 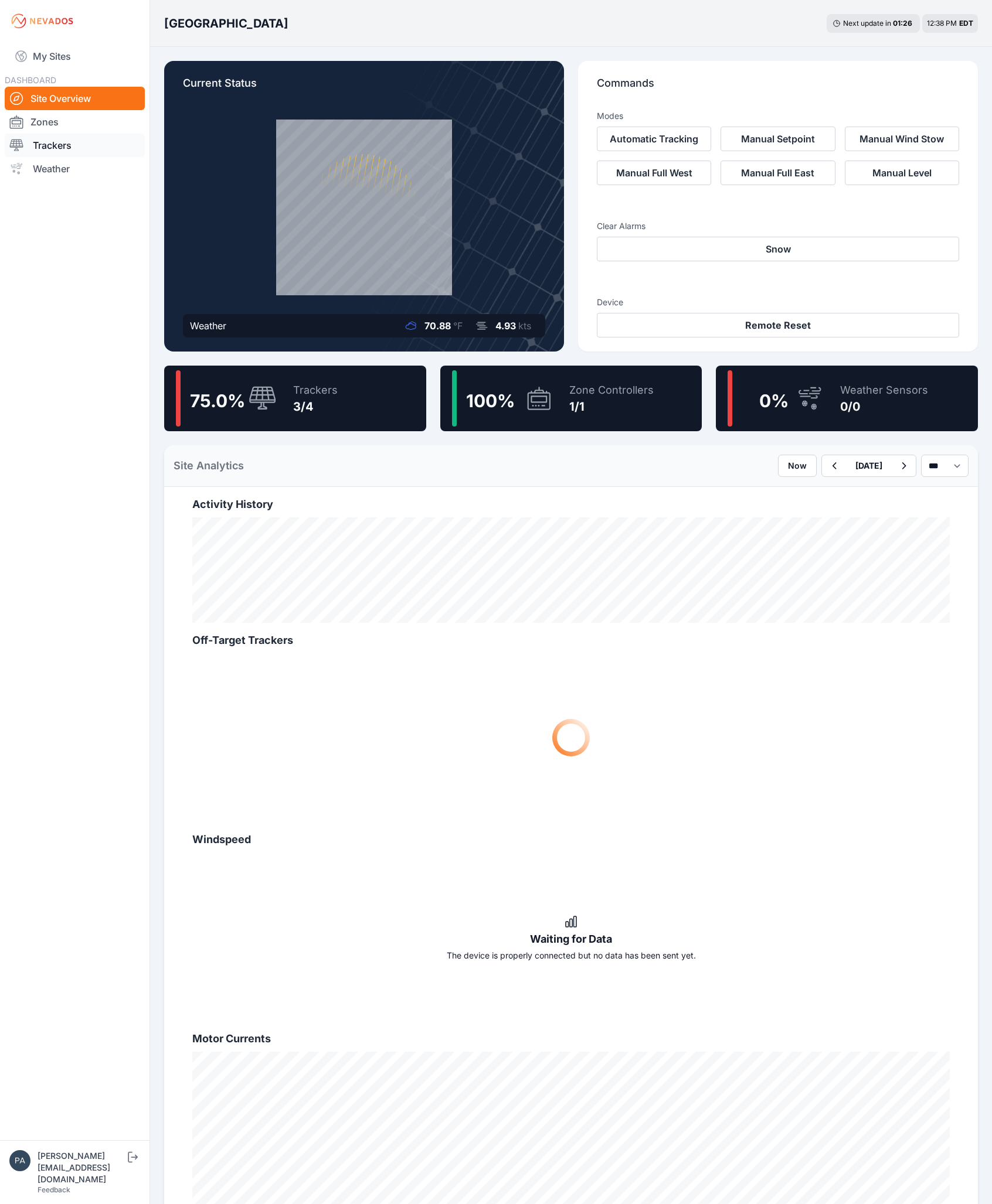 What do you see at coordinates (505, 326) in the screenshot?
I see `span: 4.93` at bounding box center [505, 326].